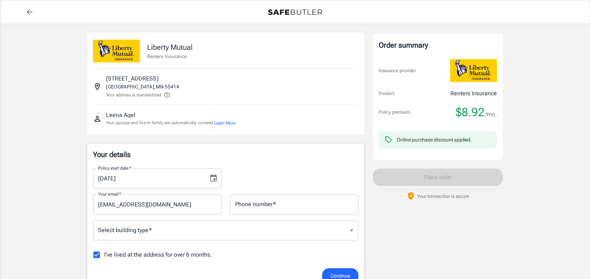 The image size is (590, 279). Describe the element at coordinates (386, 93) in the screenshot. I see `p: Product` at that location.